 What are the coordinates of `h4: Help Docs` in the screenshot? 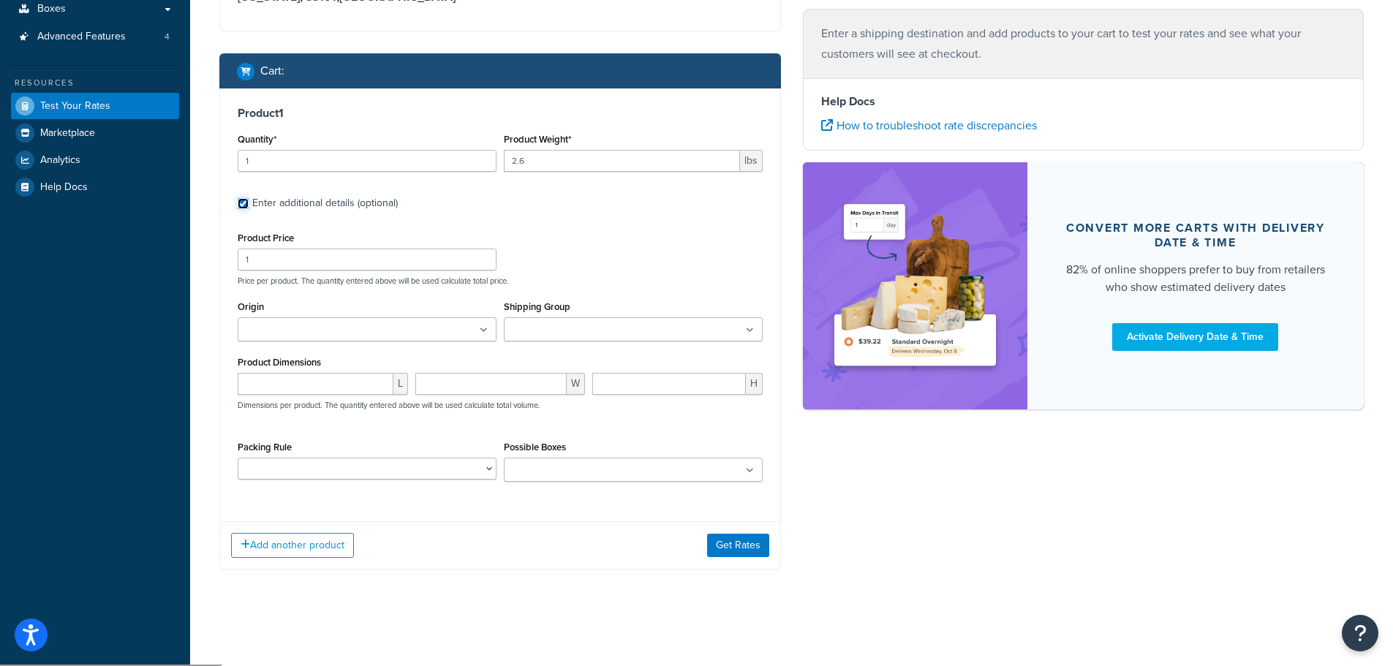 It's located at (1084, 102).